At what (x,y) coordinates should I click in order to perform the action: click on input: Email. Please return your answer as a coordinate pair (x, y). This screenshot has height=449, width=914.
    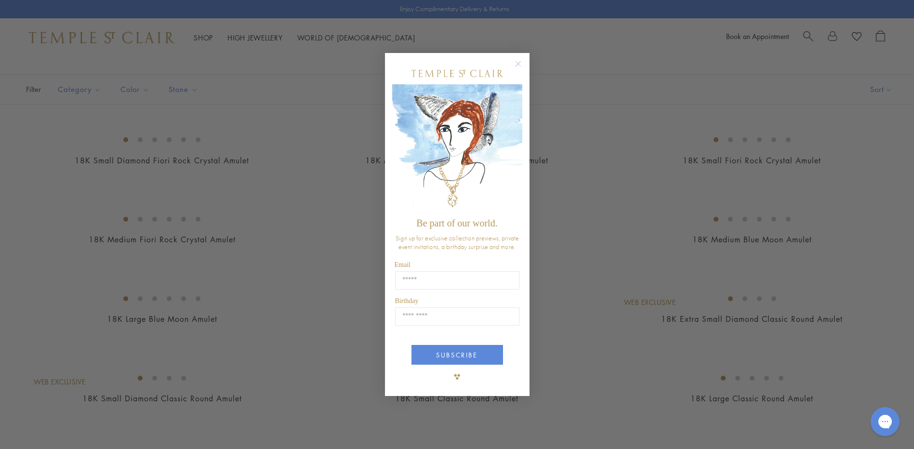
    Looking at the image, I should click on (457, 280).